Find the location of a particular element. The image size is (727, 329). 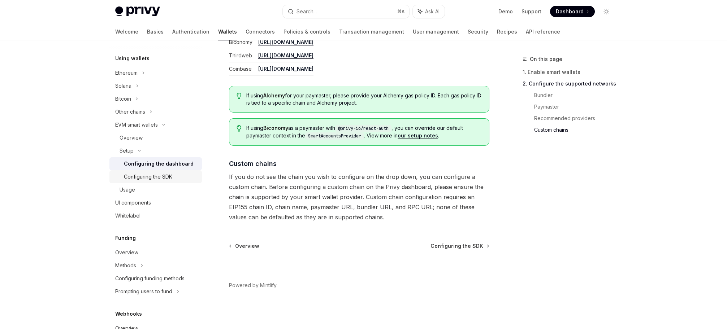

div: Search... is located at coordinates (306, 12).